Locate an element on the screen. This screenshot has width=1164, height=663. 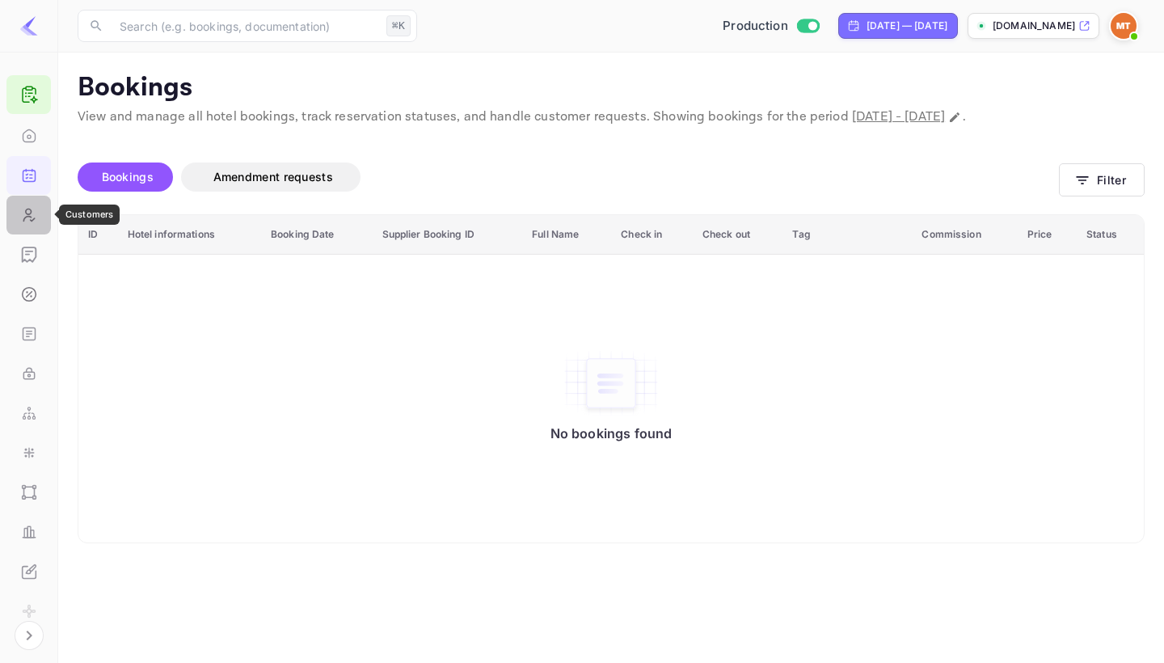
a: Commission is located at coordinates (28, 293).